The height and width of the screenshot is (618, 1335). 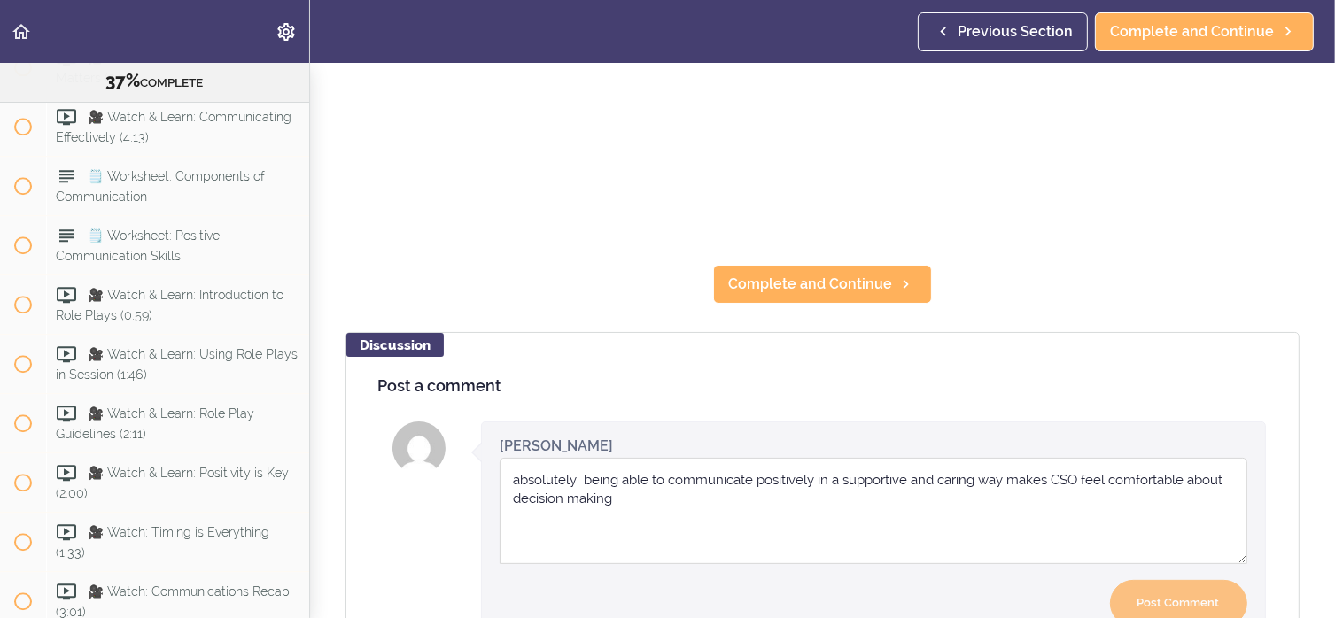 What do you see at coordinates (286, 32) in the screenshot?
I see `svg: Settings Menu` at bounding box center [286, 32].